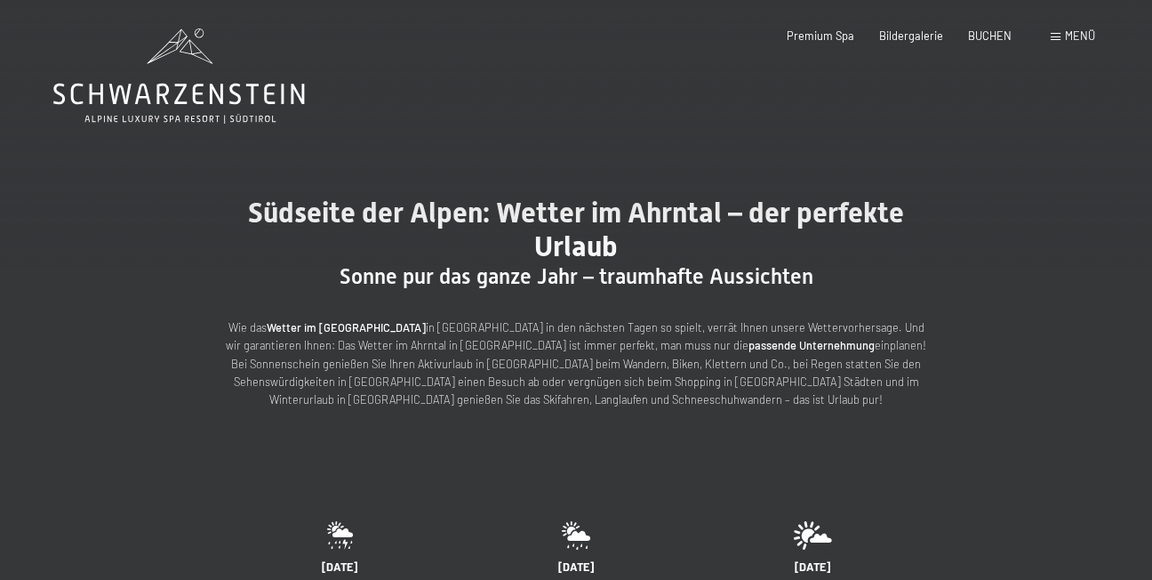 This screenshot has width=1152, height=580. I want to click on span: Südseite der Alpen: Wetter im Ahrntal – der perfekte Urlaub, so click(576, 229).